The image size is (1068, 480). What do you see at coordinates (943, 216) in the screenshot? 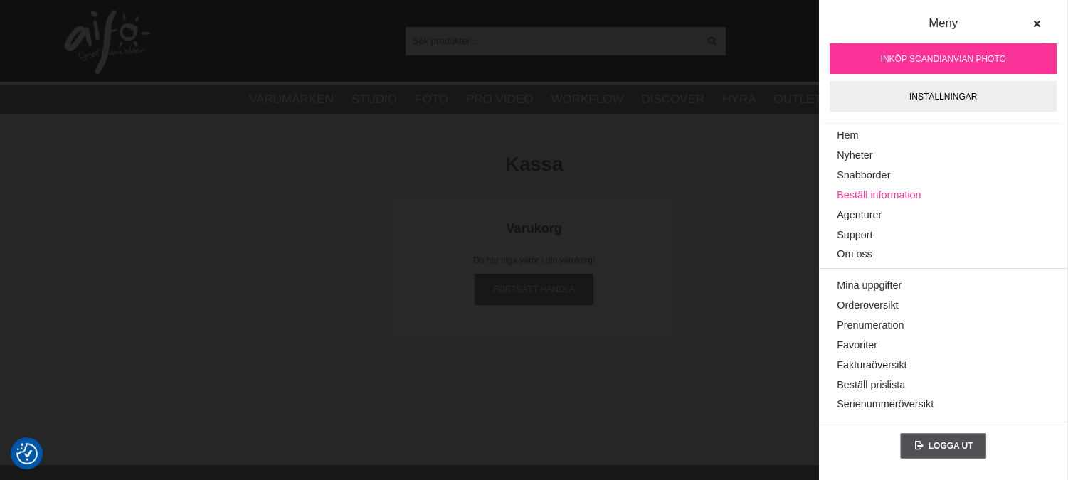
I see `a: Agenturer` at bounding box center [943, 216].